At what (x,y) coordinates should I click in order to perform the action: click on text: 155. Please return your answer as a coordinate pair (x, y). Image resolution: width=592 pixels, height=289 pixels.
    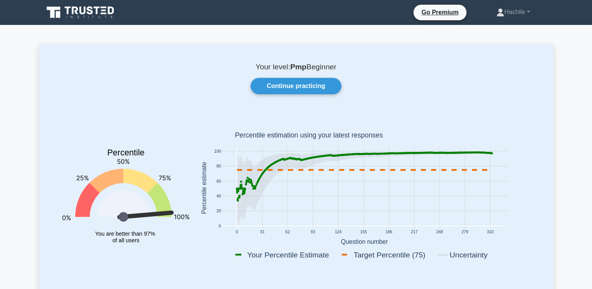
    Looking at the image, I should click on (364, 232).